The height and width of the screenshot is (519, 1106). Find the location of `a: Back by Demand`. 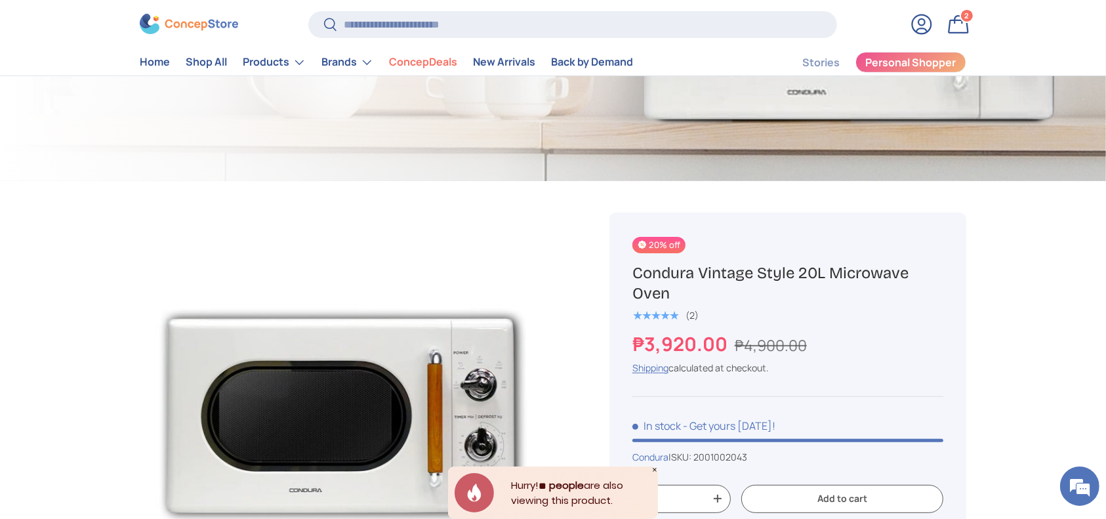

a: Back by Demand is located at coordinates (592, 62).